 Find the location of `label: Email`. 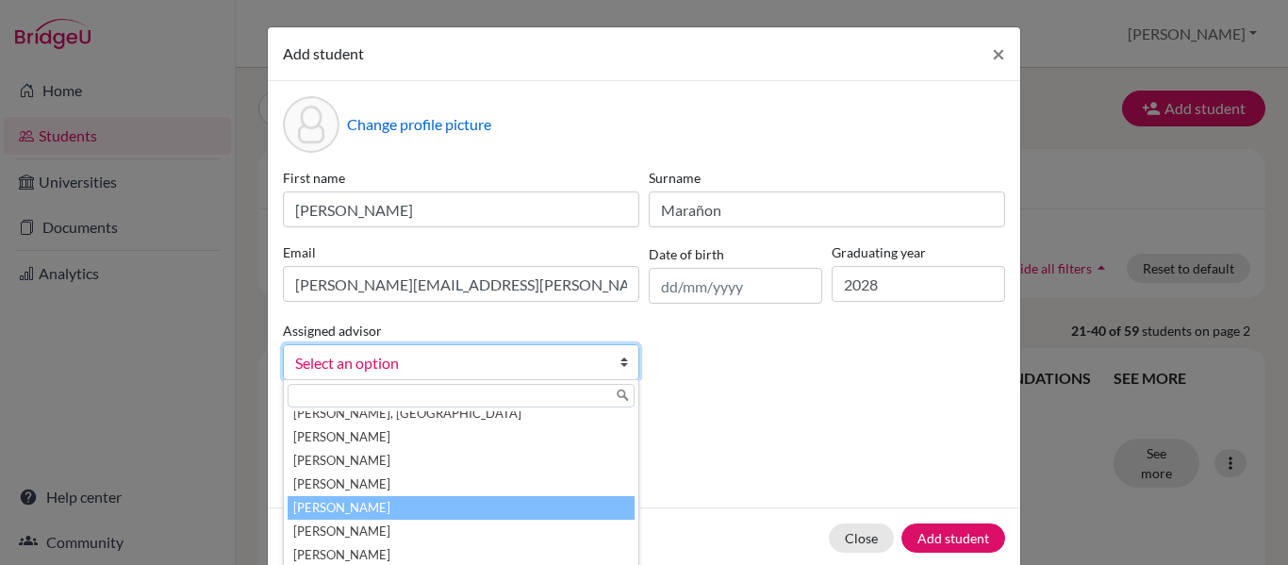

label: Email is located at coordinates (461, 252).